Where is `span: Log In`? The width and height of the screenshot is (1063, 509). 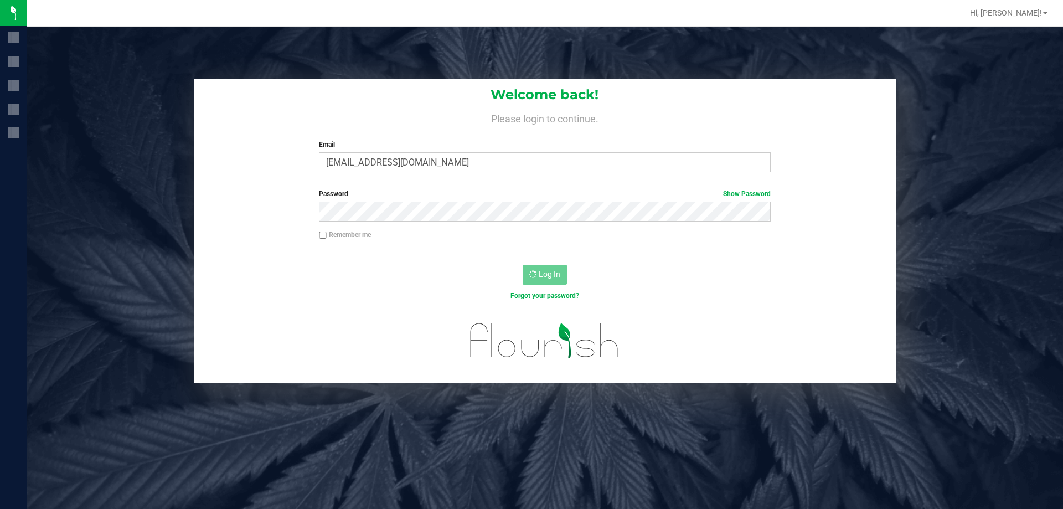 span: Log In is located at coordinates (549, 274).